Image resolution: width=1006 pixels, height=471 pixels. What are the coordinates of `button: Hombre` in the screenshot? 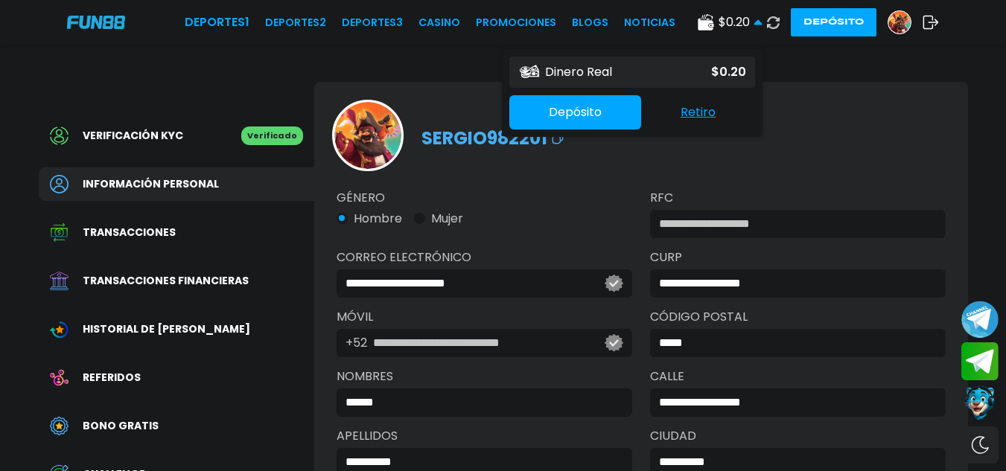 It's located at (369, 219).